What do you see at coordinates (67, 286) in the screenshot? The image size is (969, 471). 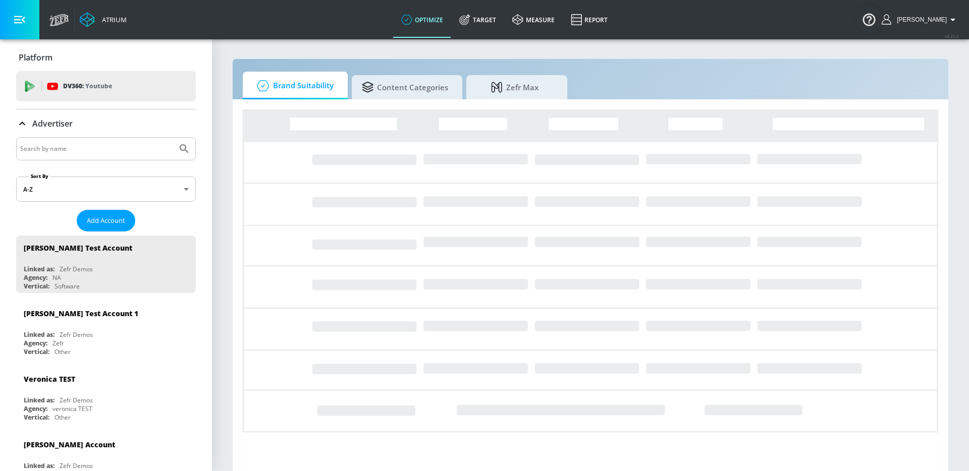 I see `div: Software` at bounding box center [67, 286].